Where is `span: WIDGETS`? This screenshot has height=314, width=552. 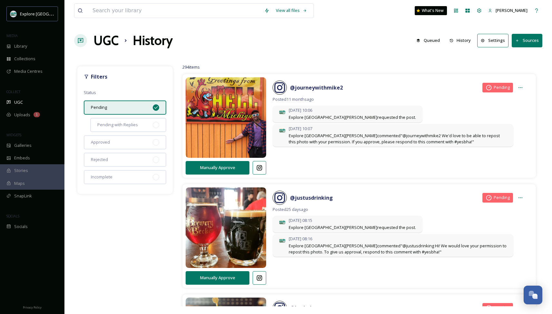
span: WIDGETS is located at coordinates (14, 135).